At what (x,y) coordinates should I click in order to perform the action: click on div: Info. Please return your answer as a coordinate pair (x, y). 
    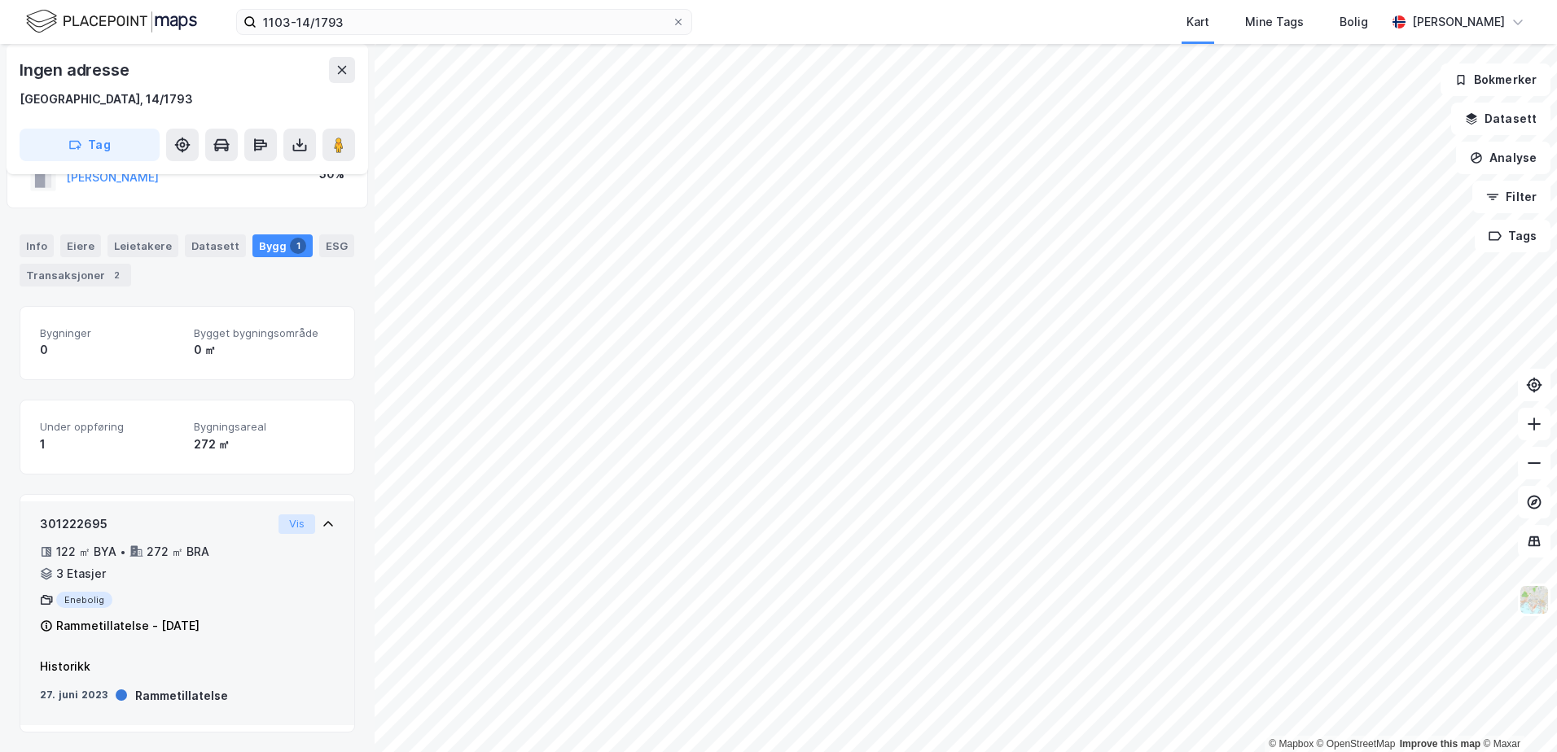
    Looking at the image, I should click on (37, 246).